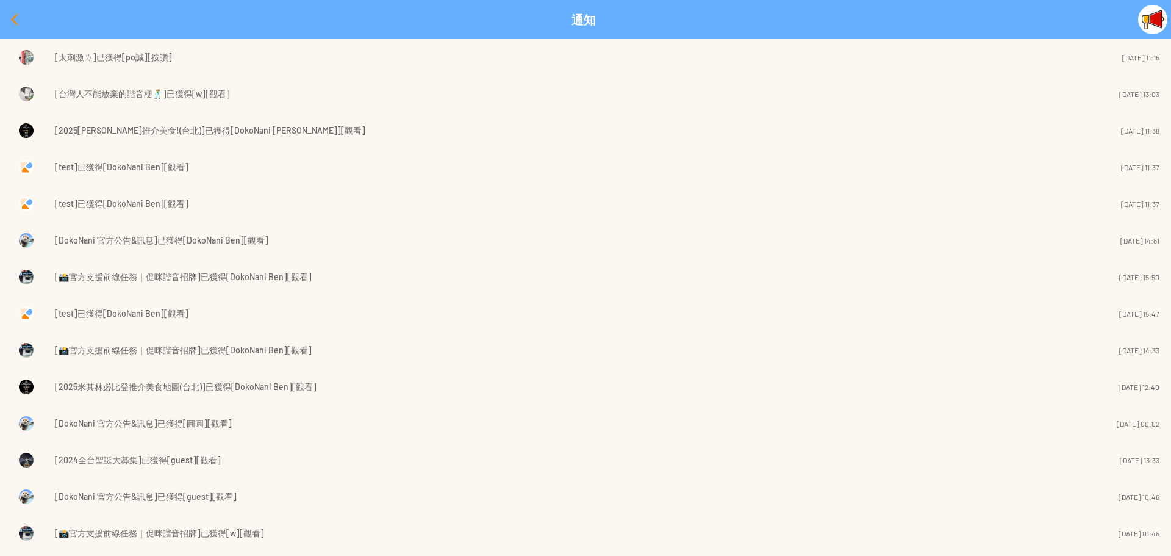 This screenshot has height=556, width=1171. What do you see at coordinates (142, 94) in the screenshot?
I see `span: [台灣人不能放棄的諧音梗🕺]已獲得[w][觀看]` at bounding box center [142, 94].